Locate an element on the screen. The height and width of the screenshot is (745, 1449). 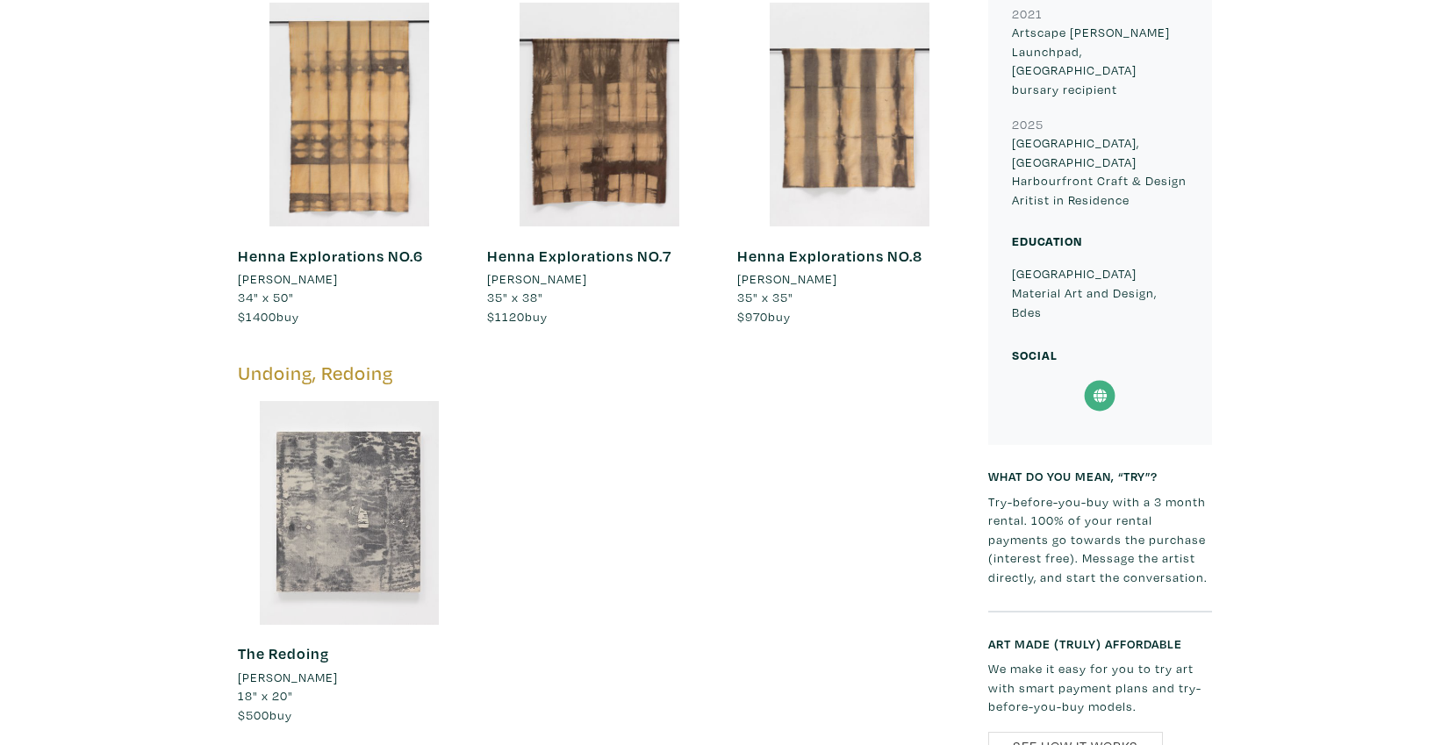
span: $500 is located at coordinates (254, 714).